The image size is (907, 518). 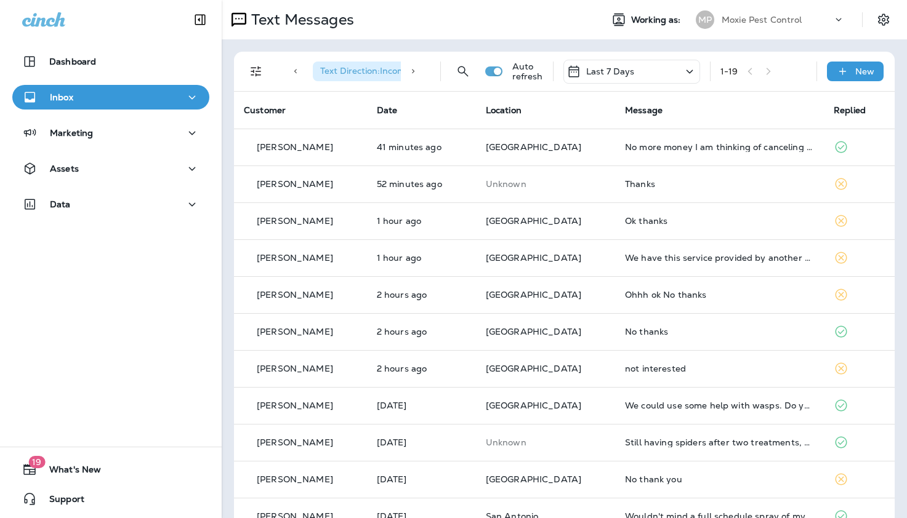 What do you see at coordinates (375, 71) in the screenshot?
I see `div: Text Direction:Incoming` at bounding box center [375, 71].